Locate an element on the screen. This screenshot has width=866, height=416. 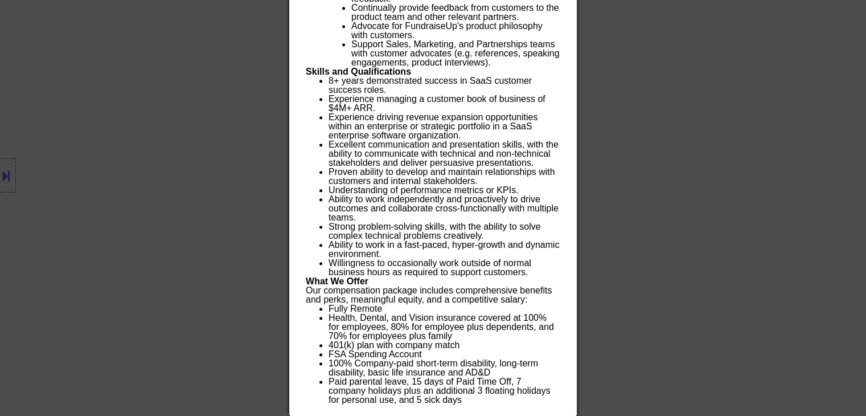
li: Understanding of performance metrics or KPIs. is located at coordinates (444, 190).